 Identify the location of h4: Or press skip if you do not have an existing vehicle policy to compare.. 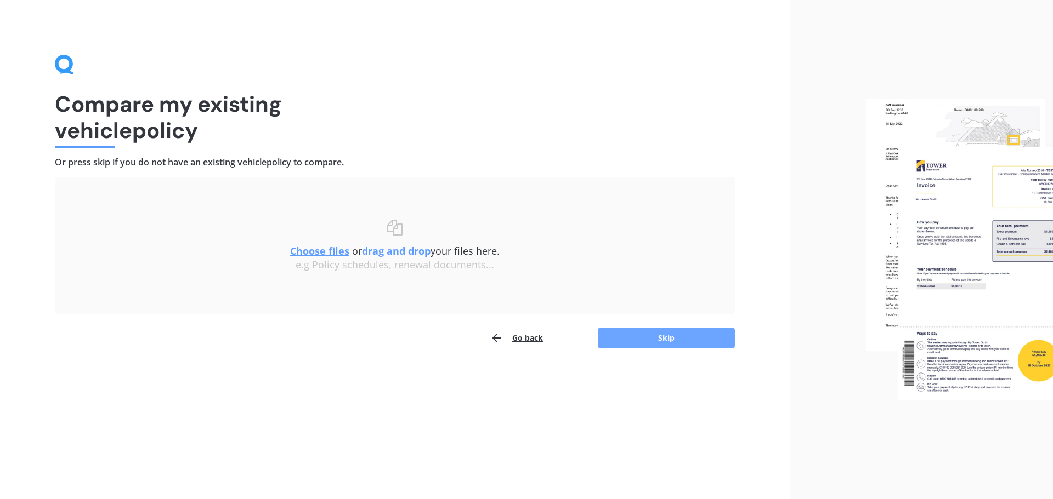
(395, 162).